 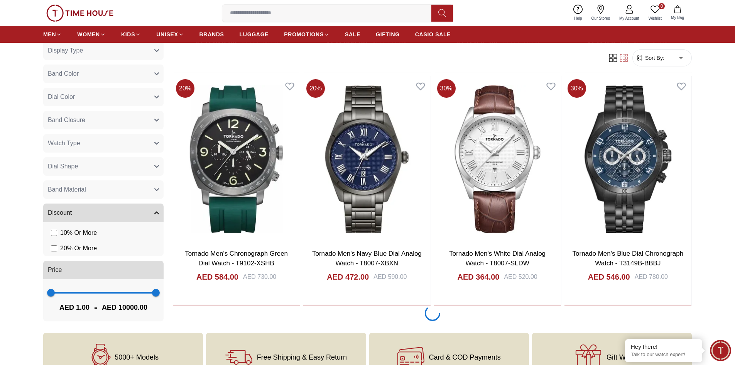 I want to click on span: Dial Shape, so click(x=63, y=166).